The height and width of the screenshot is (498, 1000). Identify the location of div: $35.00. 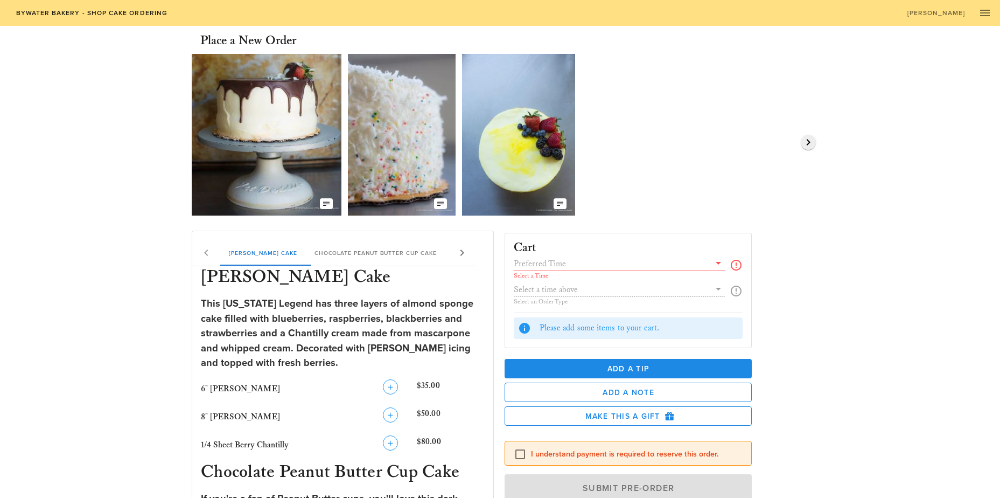
(451, 389).